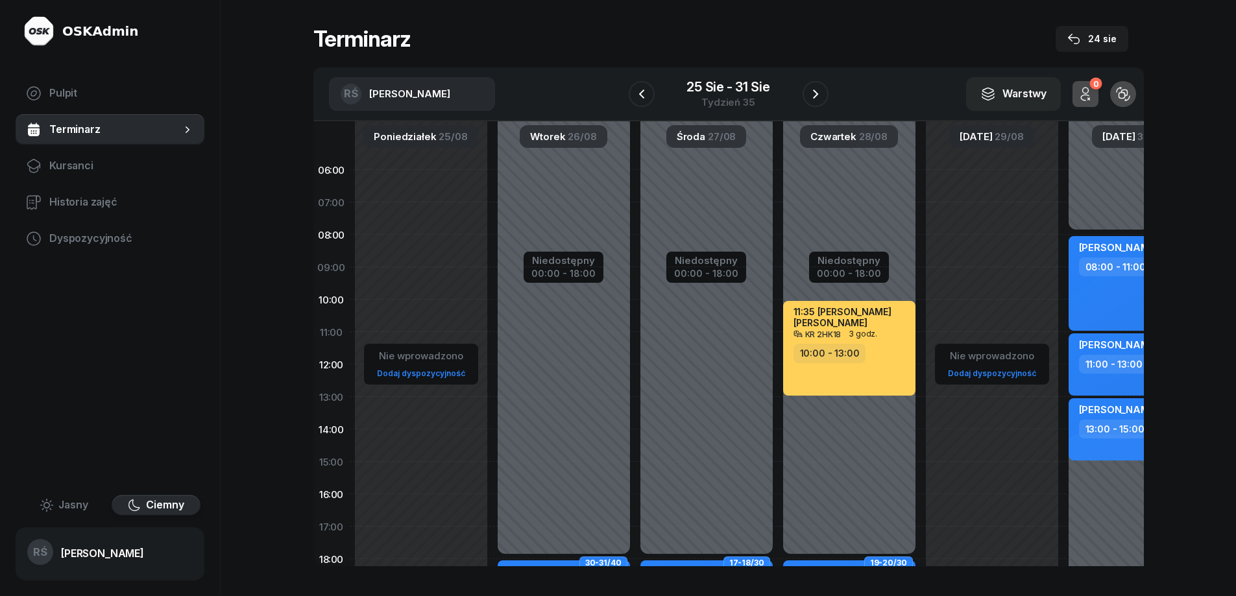 This screenshot has height=596, width=1236. Describe the element at coordinates (332, 300) in the screenshot. I see `div: 10:00` at that location.